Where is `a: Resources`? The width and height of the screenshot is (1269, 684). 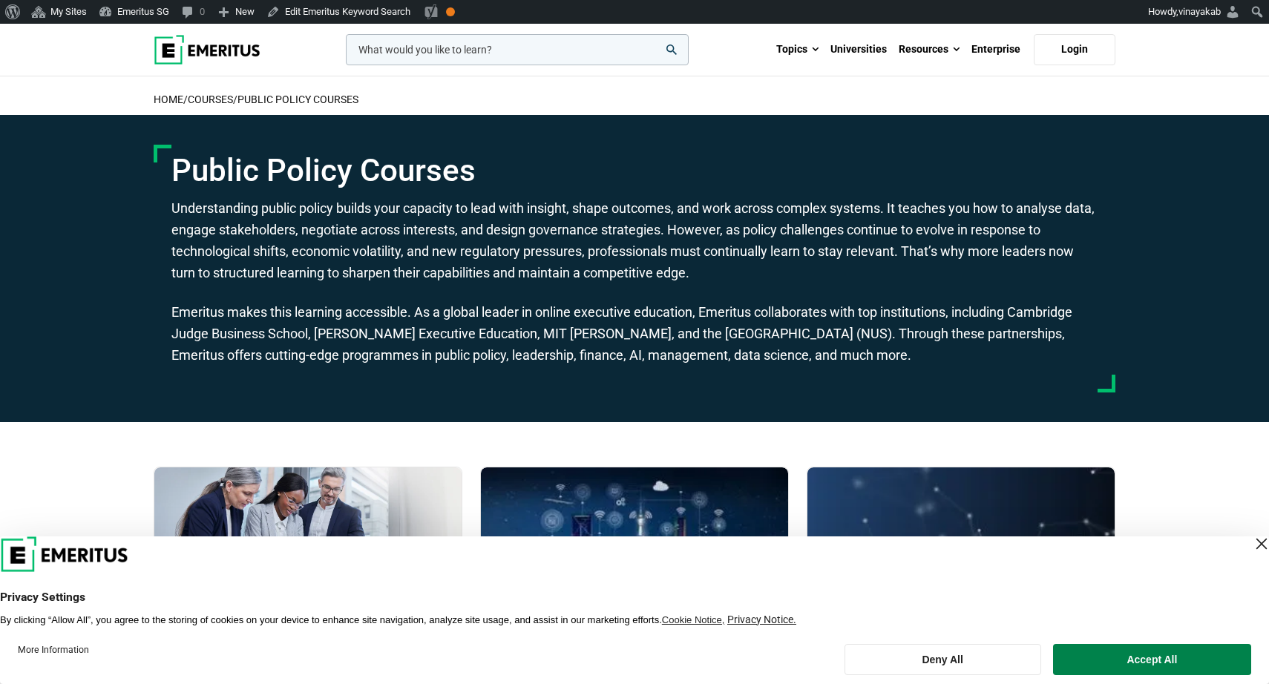 a: Resources is located at coordinates (929, 50).